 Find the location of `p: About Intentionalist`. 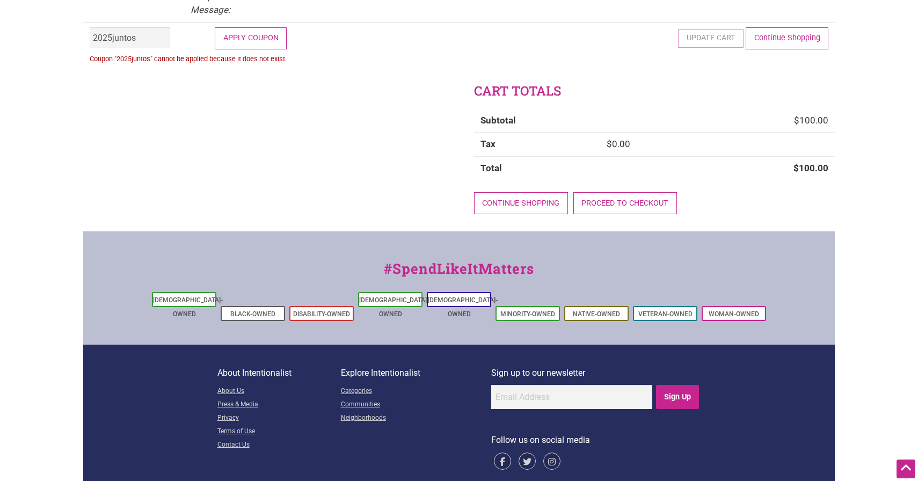

p: About Intentionalist is located at coordinates (279, 373).